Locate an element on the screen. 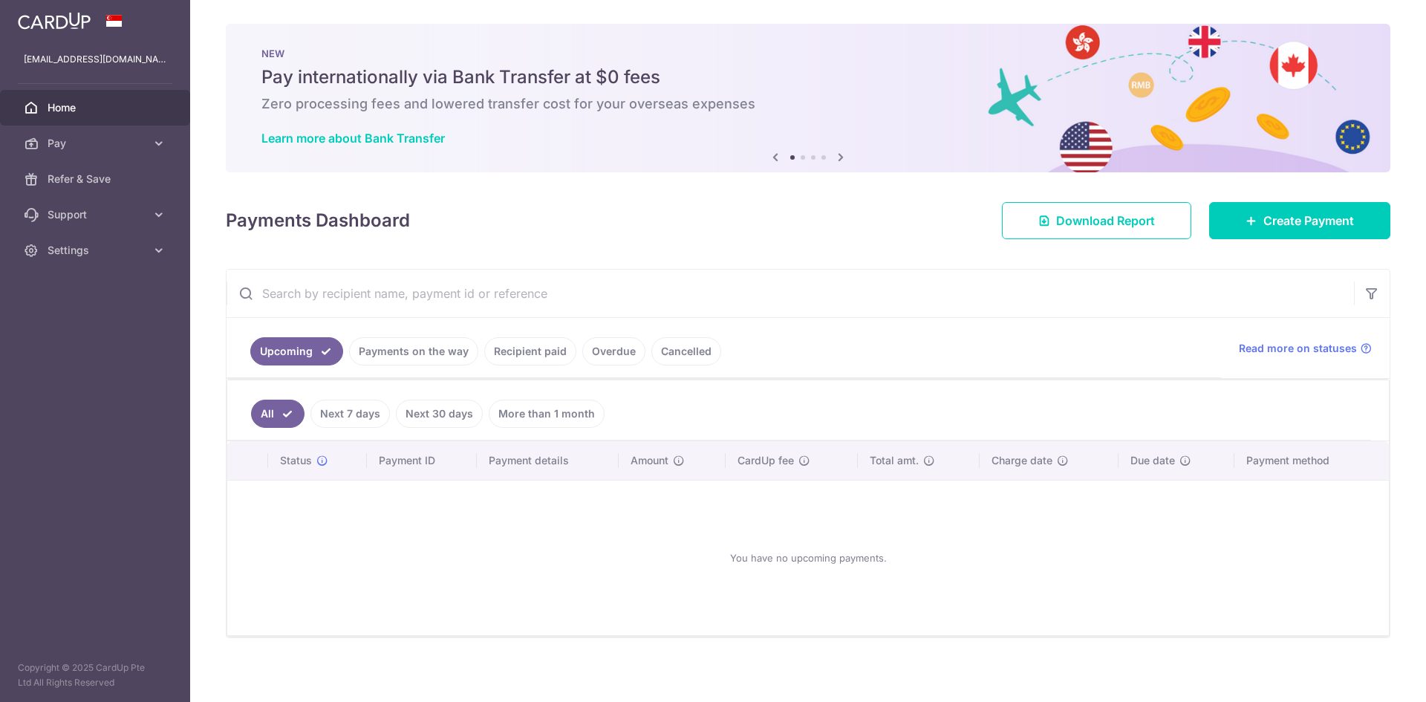 This screenshot has width=1426, height=702. a: More than 1 month is located at coordinates (547, 414).